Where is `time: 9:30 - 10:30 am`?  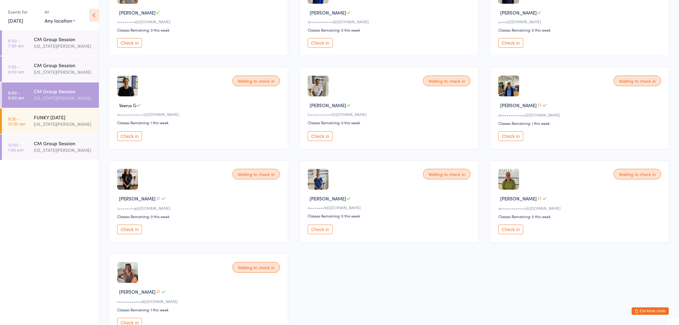
time: 9:30 - 10:30 am is located at coordinates (17, 121).